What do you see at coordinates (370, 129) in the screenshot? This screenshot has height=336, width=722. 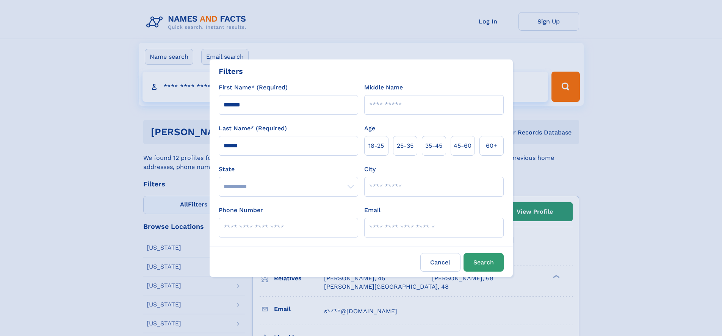 I see `label: Age` at bounding box center [370, 129].